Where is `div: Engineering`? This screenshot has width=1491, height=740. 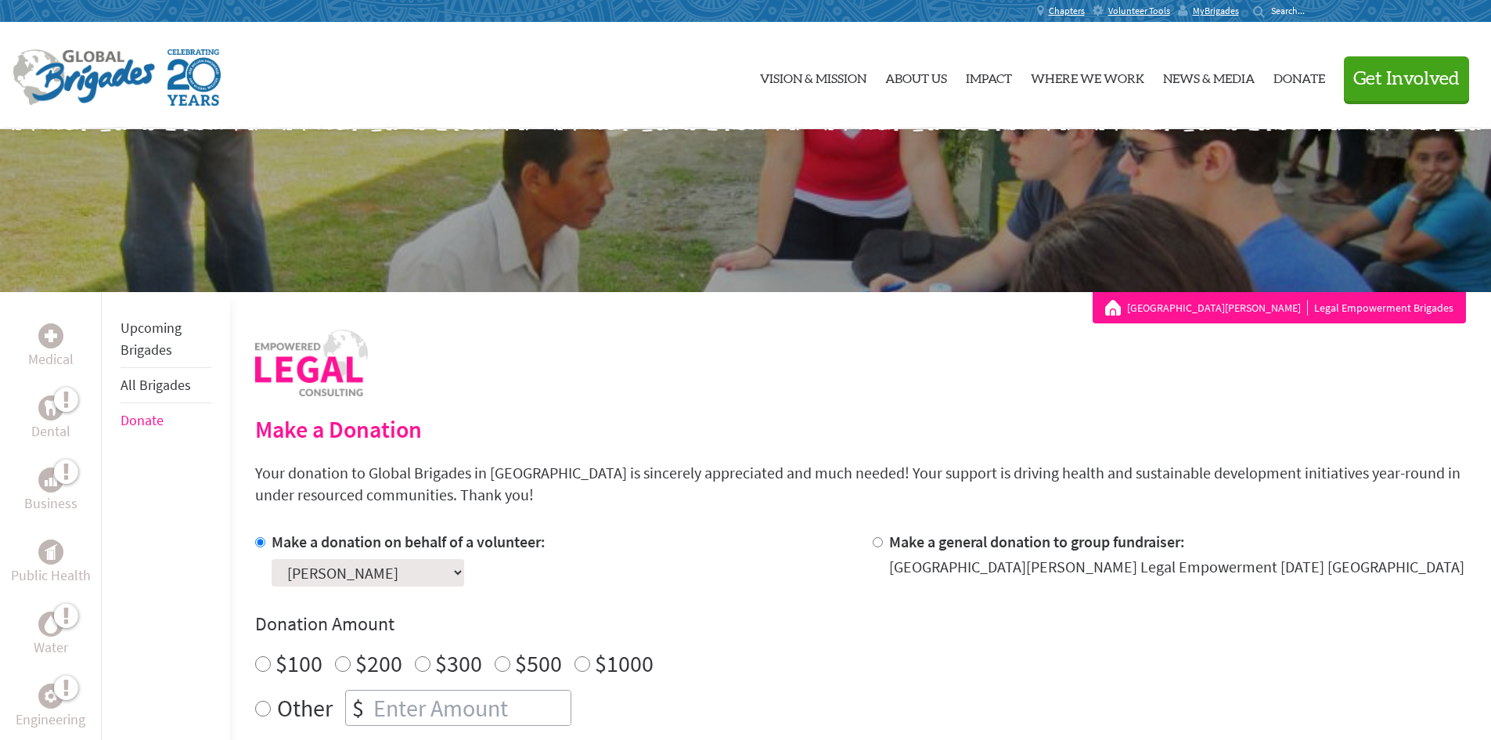 div: Engineering is located at coordinates (51, 696).